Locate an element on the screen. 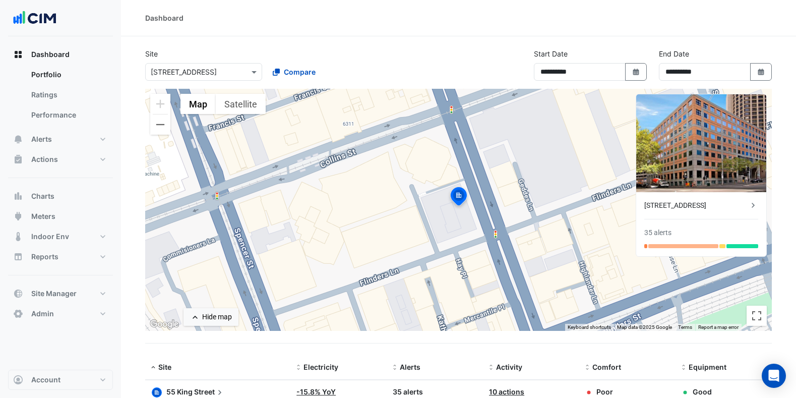 This screenshot has width=796, height=398. span: Actions is located at coordinates (44, 159).